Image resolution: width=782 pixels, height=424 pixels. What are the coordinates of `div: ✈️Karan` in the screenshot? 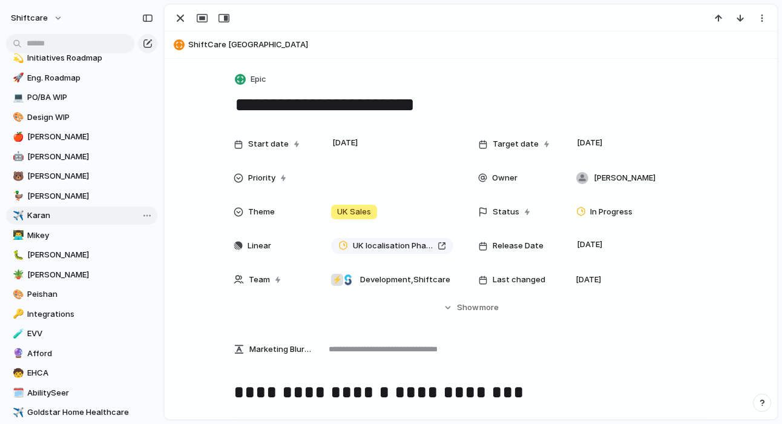 It's located at (82, 216).